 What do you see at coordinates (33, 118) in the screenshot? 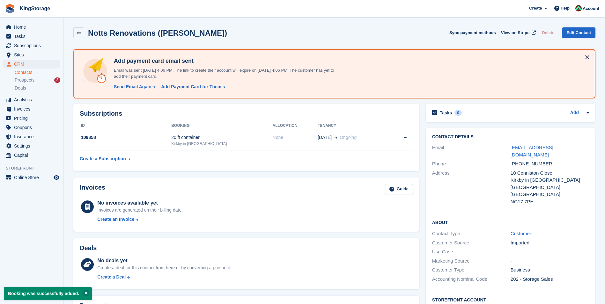
I see `span: Pricing` at bounding box center [33, 118].